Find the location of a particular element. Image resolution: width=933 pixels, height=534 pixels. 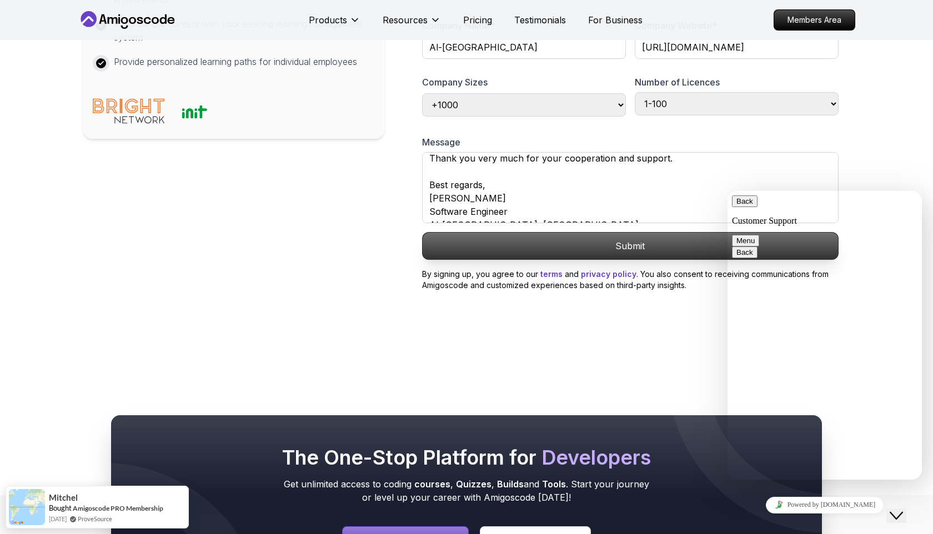

p: Pricing is located at coordinates (478, 20).